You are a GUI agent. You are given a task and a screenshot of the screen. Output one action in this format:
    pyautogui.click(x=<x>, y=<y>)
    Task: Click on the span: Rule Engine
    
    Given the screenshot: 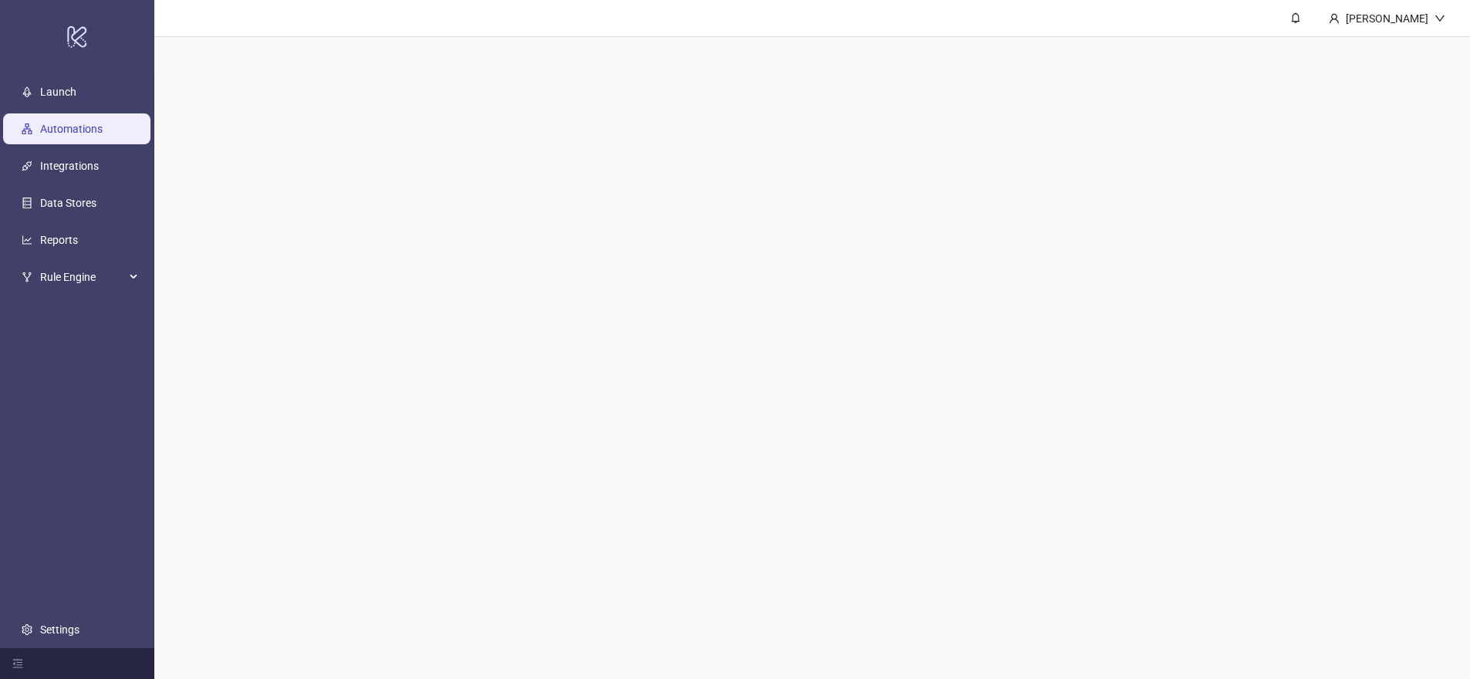 What is the action you would take?
    pyautogui.click(x=83, y=277)
    